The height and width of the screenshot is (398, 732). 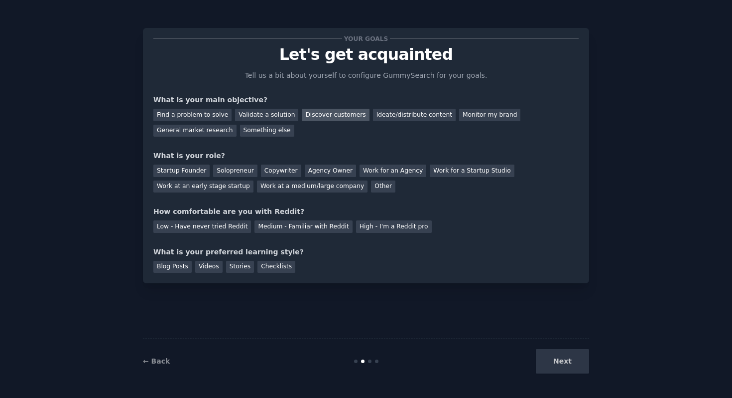 I want to click on div: Videos, so click(x=209, y=267).